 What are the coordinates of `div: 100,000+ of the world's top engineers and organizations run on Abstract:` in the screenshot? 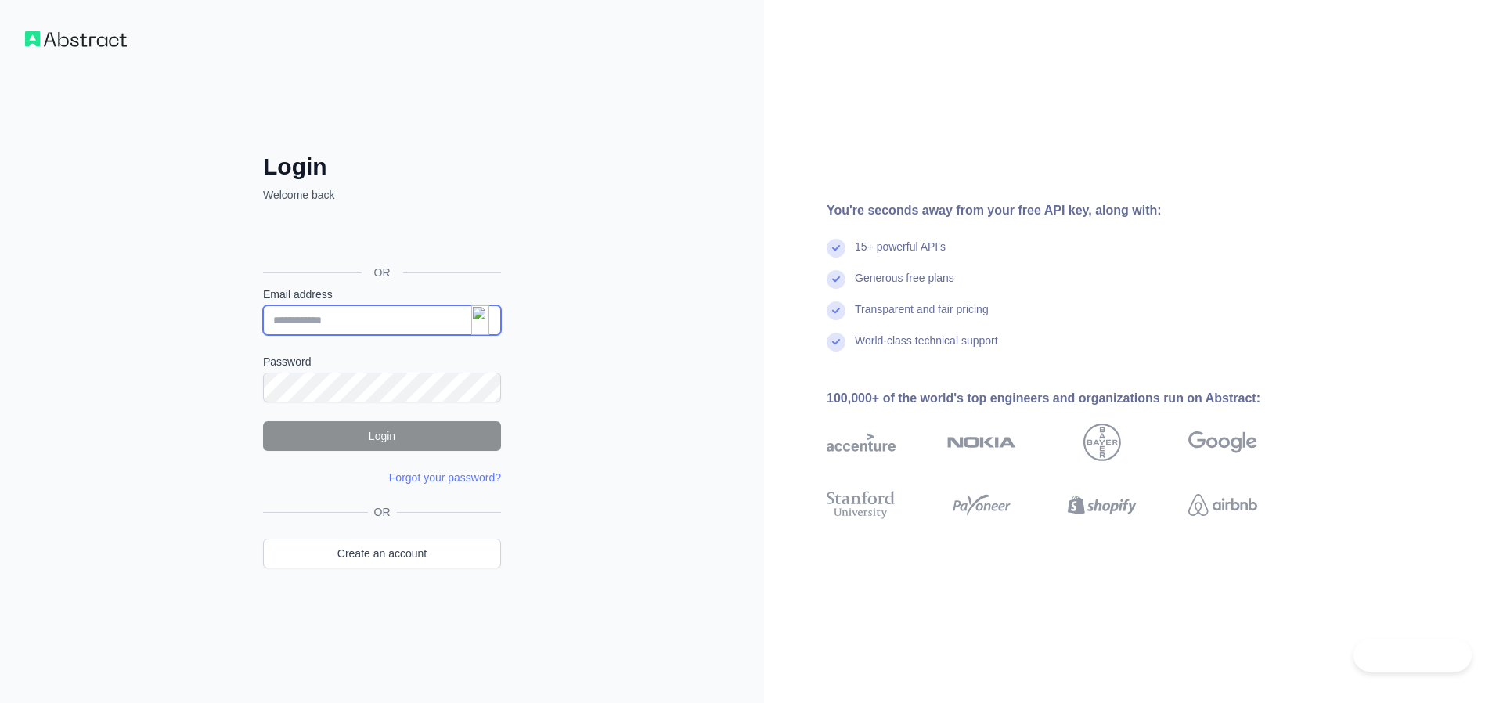 It's located at (1067, 399).